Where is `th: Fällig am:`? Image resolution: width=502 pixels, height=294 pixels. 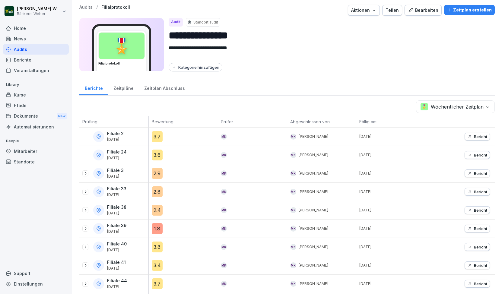
th: Fällig am: is located at coordinates (391, 122).